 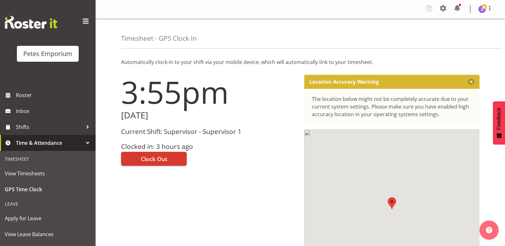 I want to click on span: Roster, so click(x=54, y=95).